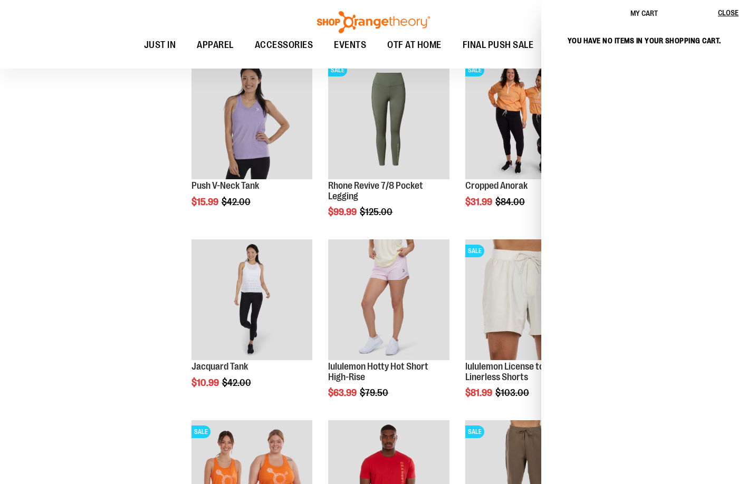 This screenshot has width=747, height=484. I want to click on a: EVENTS, so click(350, 45).